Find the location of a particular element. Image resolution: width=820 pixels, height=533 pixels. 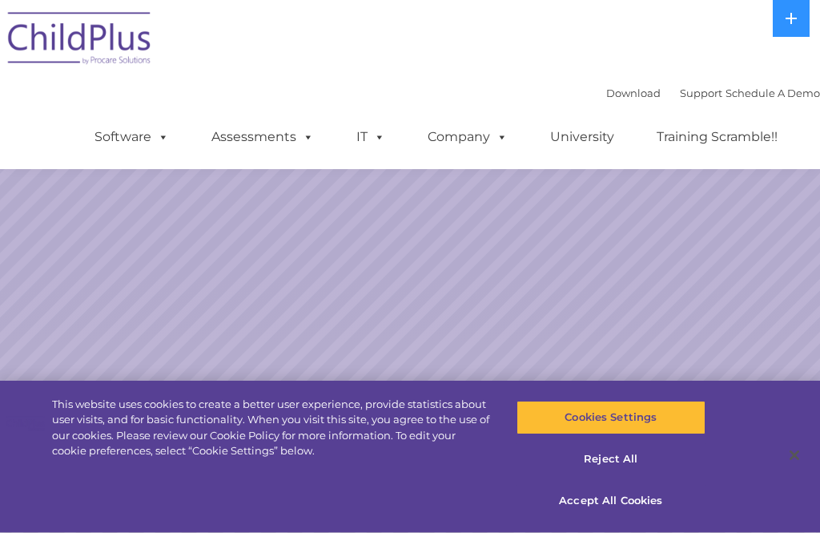

a: IT is located at coordinates (371, 137).